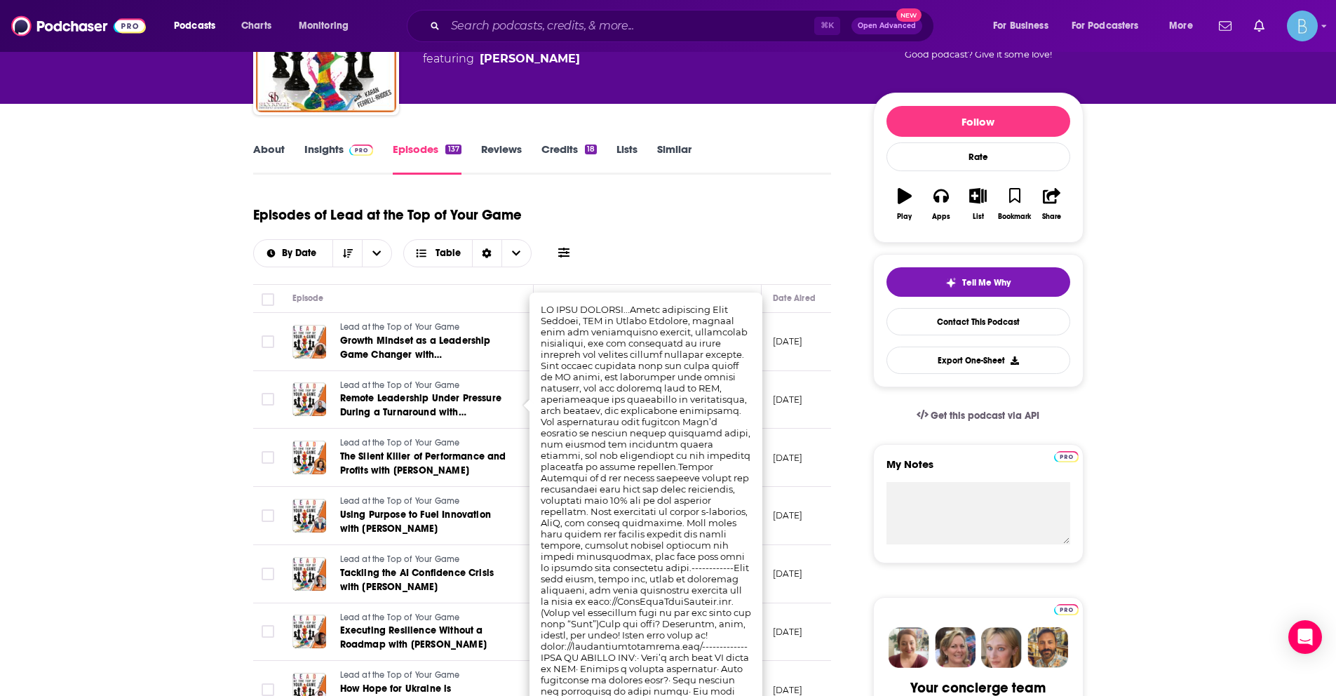 This screenshot has width=1336, height=696. I want to click on button: Show profile menu, so click(1302, 26).